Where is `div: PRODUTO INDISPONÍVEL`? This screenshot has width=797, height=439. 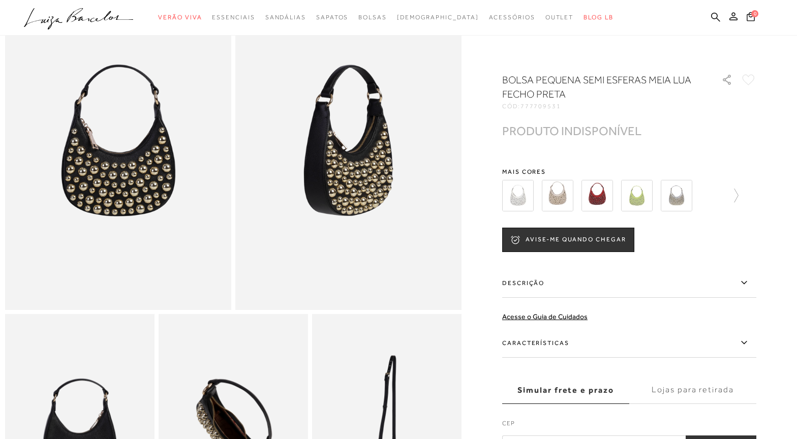
div: PRODUTO INDISPONÍVEL is located at coordinates (572, 131).